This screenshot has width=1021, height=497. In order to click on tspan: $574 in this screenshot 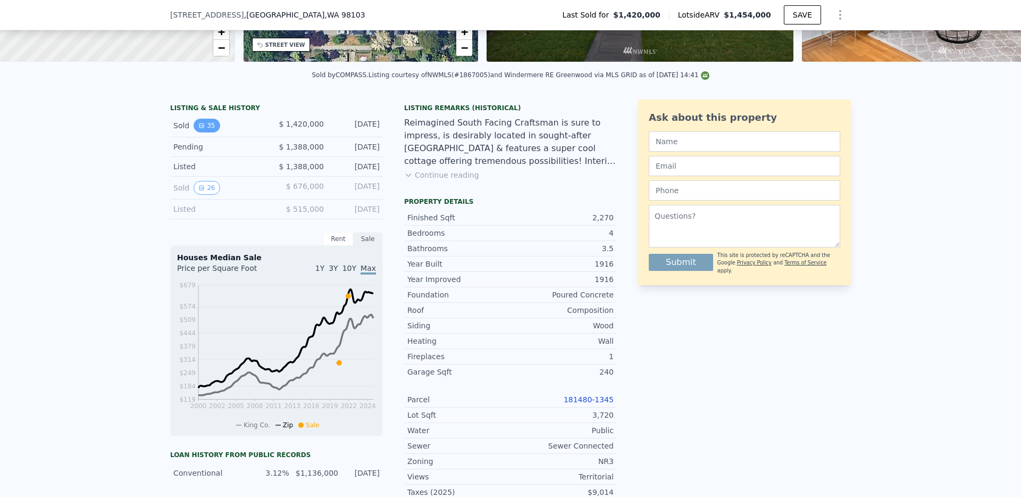, I will do `click(187, 306)`.